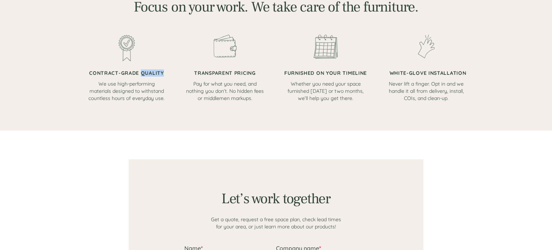 The height and width of the screenshot is (250, 552). I want to click on span: Get a quote, request a free space plan, check lead times for your area, or just learn more about ..., so click(276, 223).